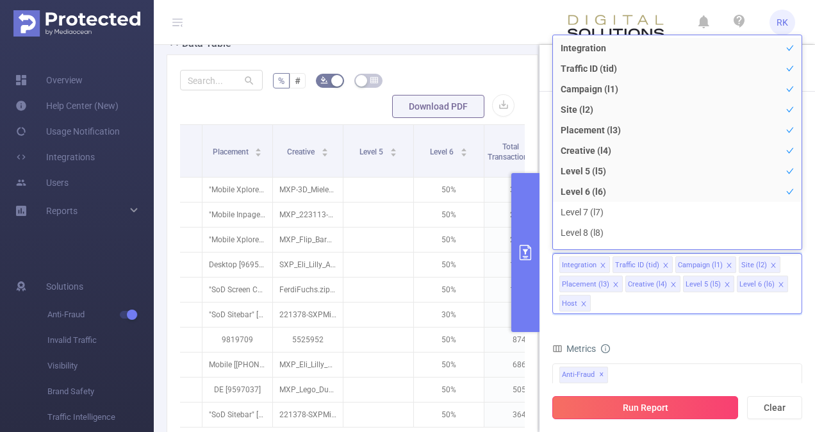  Describe the element at coordinates (308, 415) in the screenshot. I see `p: 221378-SXPMieleCleaningQ22025.zip [5498166]` at that location.